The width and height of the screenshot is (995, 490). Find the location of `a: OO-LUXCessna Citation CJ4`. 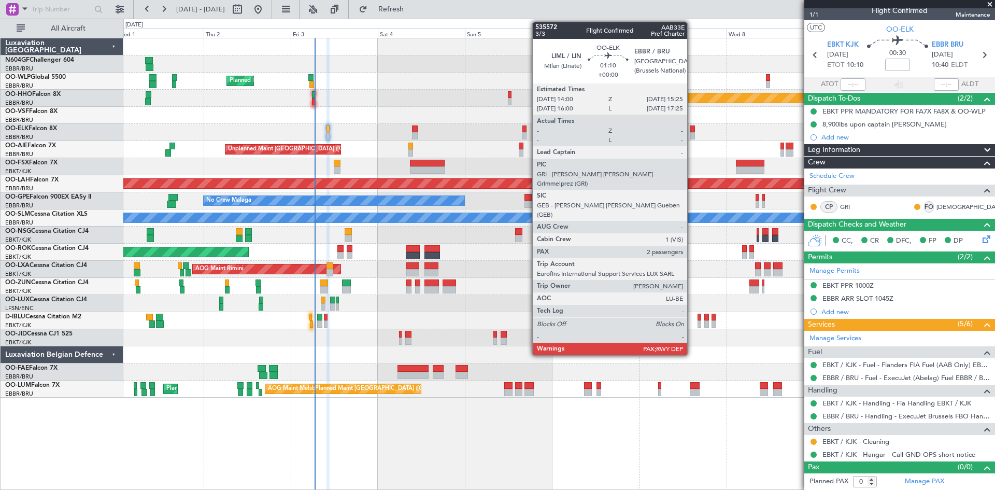

a: OO-LUXCessna Citation CJ4 is located at coordinates (46, 300).